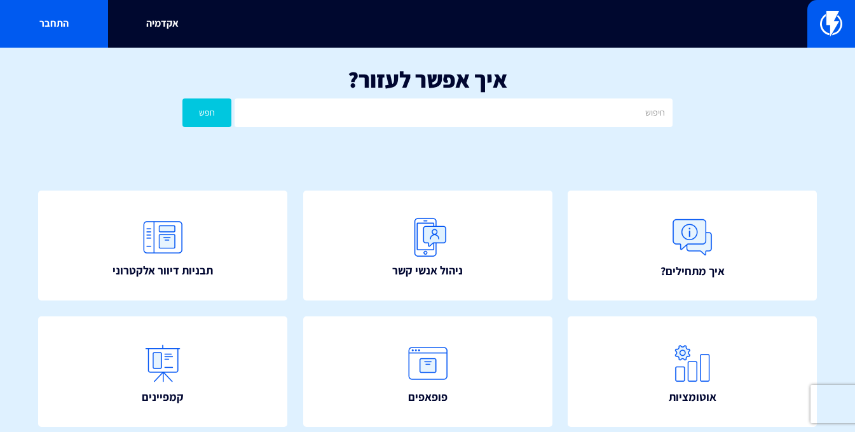 This screenshot has height=432, width=855. I want to click on span: תבניות דיוור אלקטרוני, so click(163, 271).